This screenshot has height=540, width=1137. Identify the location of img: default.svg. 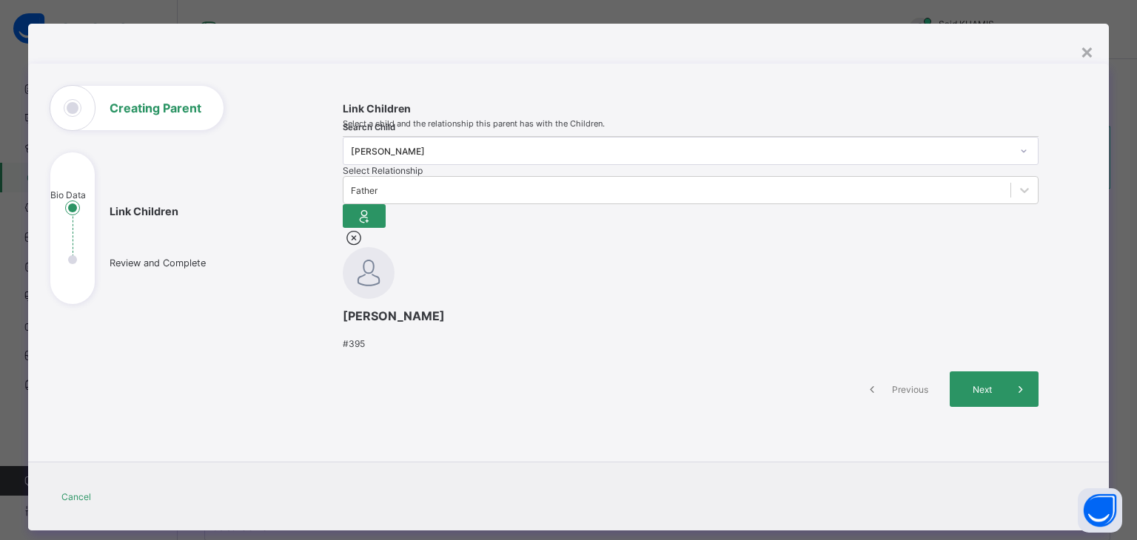
(369, 273).